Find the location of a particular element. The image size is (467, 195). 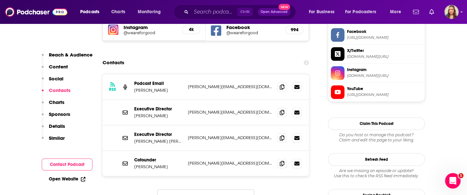

button: Reach & Audience is located at coordinates (67, 58).